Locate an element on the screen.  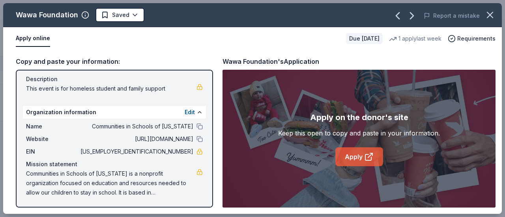
div: Copy and paste your information: is located at coordinates (114, 62).